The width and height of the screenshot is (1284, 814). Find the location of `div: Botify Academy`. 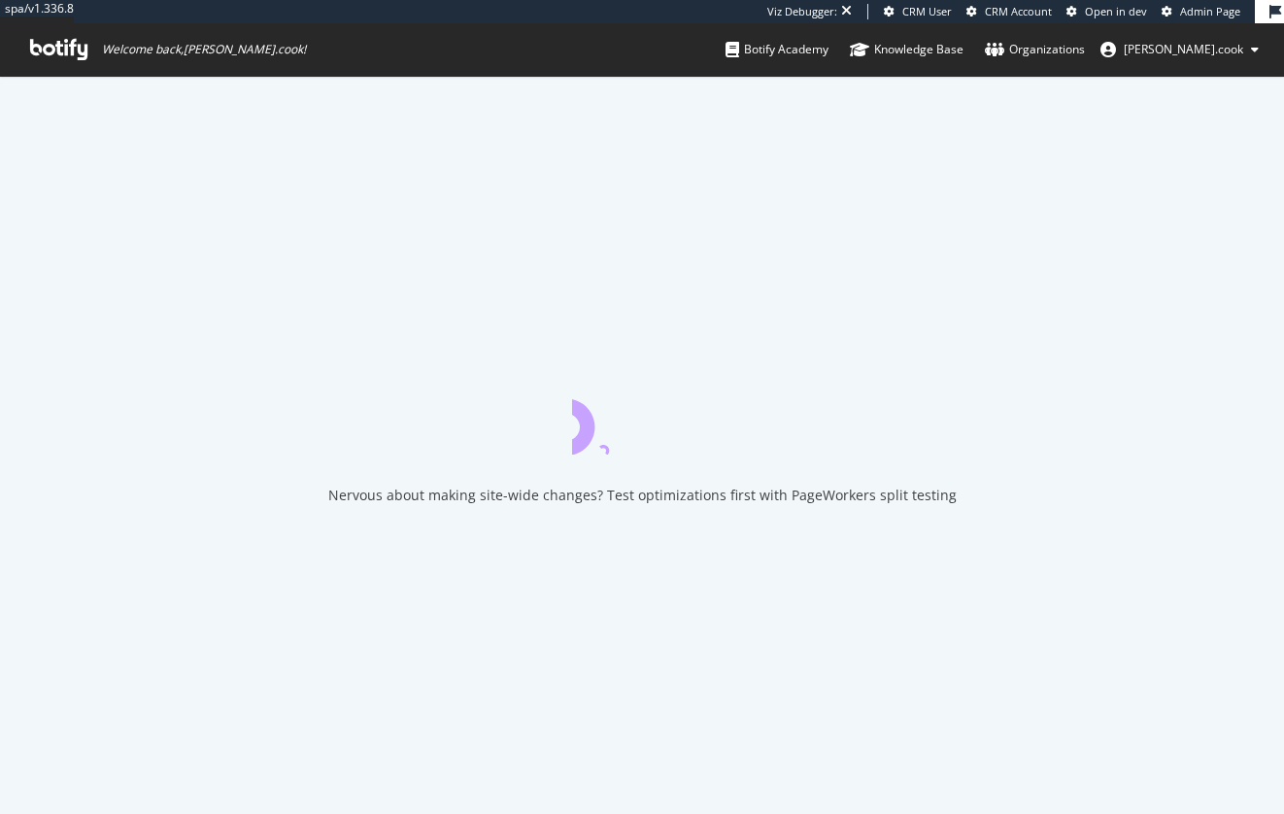

div: Botify Academy is located at coordinates (777, 50).